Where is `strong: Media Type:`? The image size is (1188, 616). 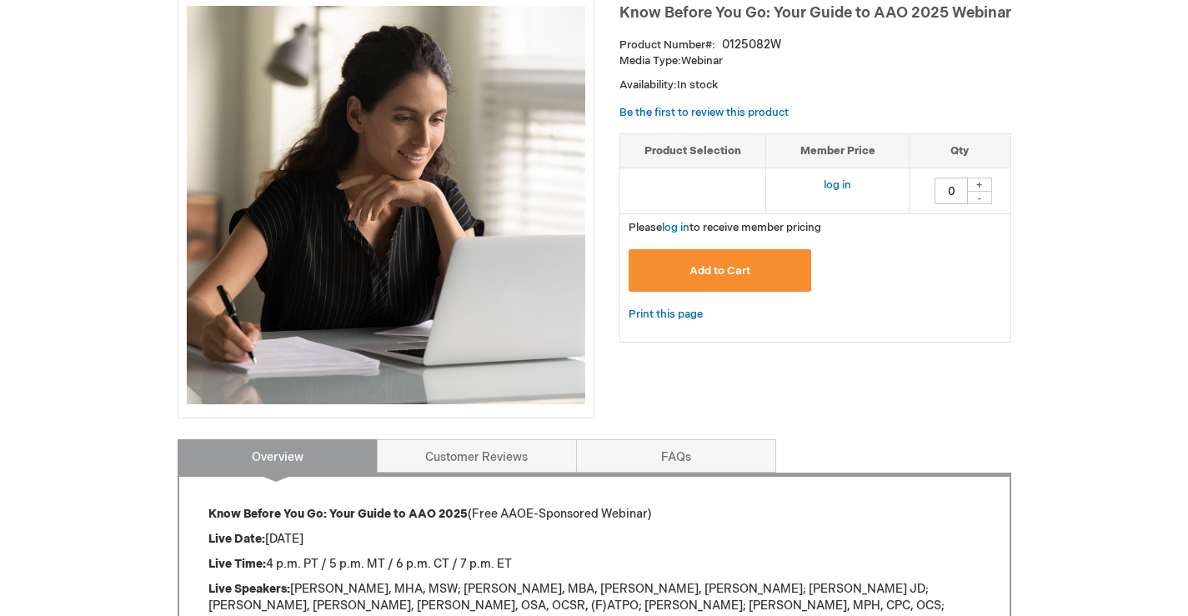 strong: Media Type: is located at coordinates (650, 61).